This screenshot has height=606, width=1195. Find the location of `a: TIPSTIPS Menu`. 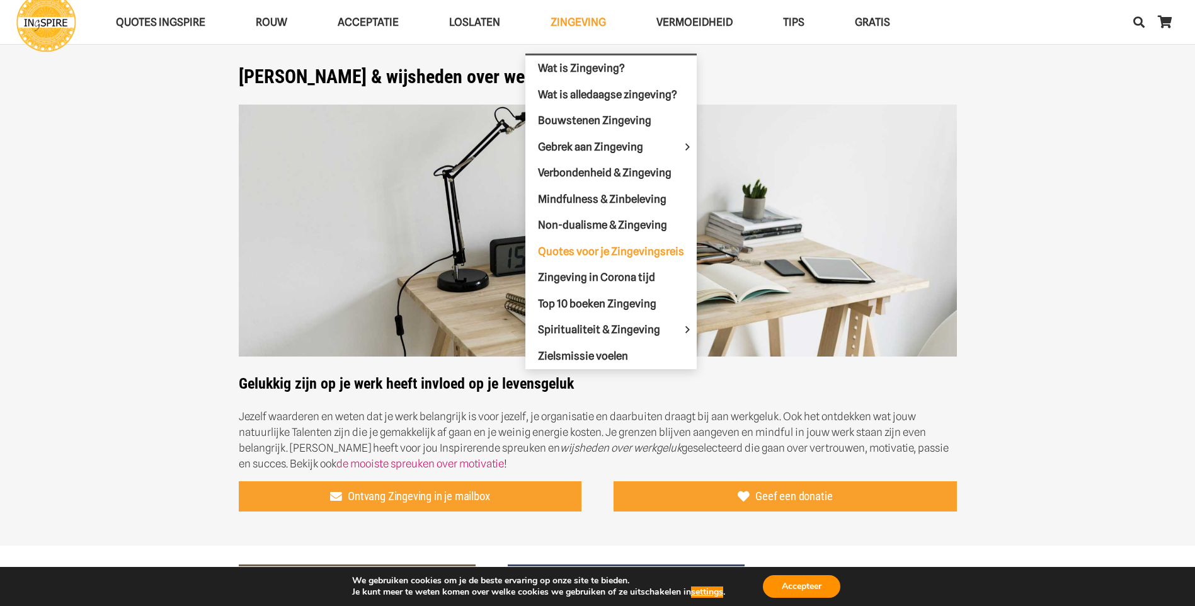

a: TIPSTIPS Menu is located at coordinates (794, 22).